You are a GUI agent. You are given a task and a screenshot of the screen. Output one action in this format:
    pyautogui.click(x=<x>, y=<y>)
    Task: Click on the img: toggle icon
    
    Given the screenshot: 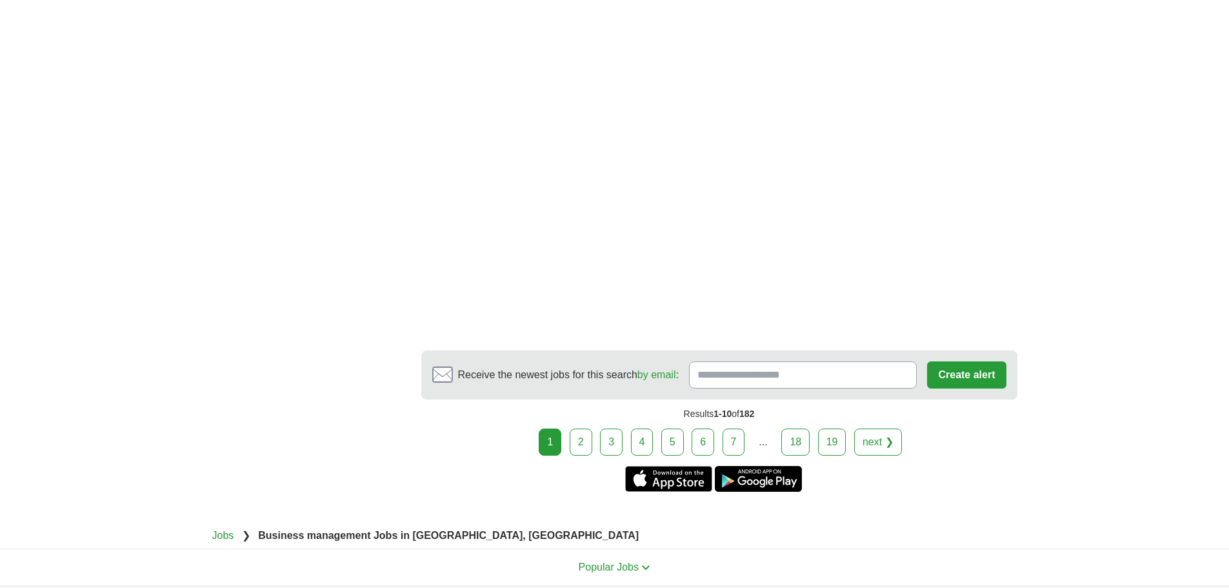 What is the action you would take?
    pyautogui.click(x=646, y=567)
    